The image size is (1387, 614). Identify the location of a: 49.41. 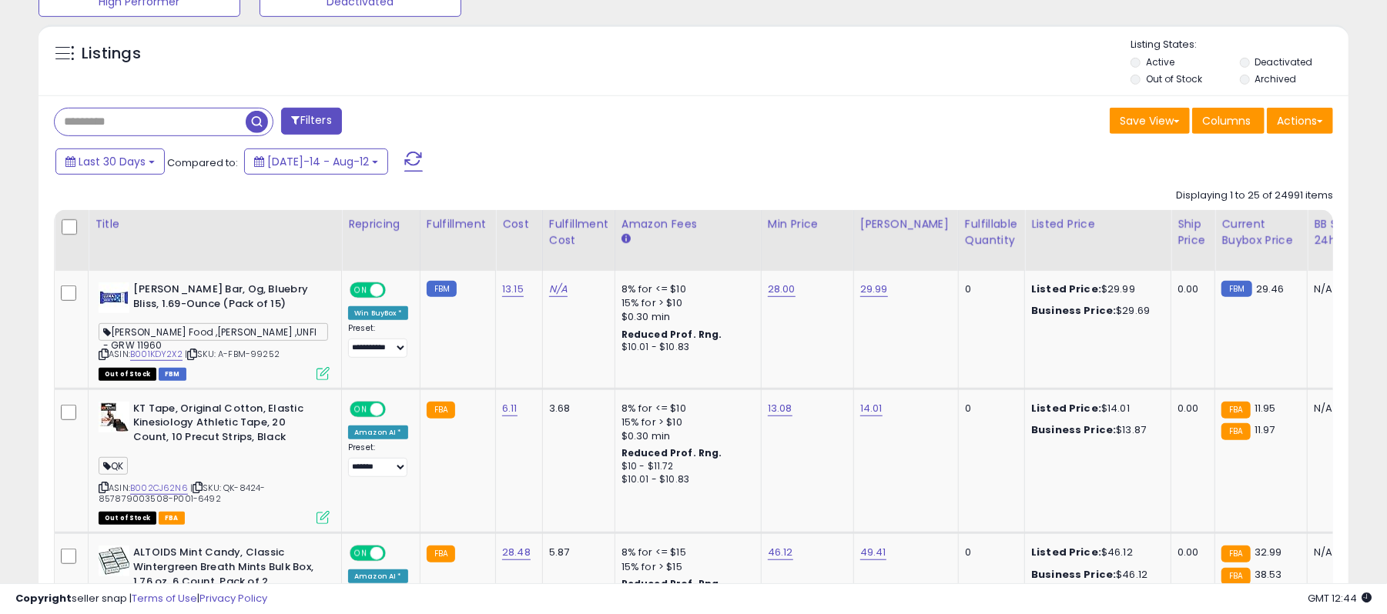
(873, 553).